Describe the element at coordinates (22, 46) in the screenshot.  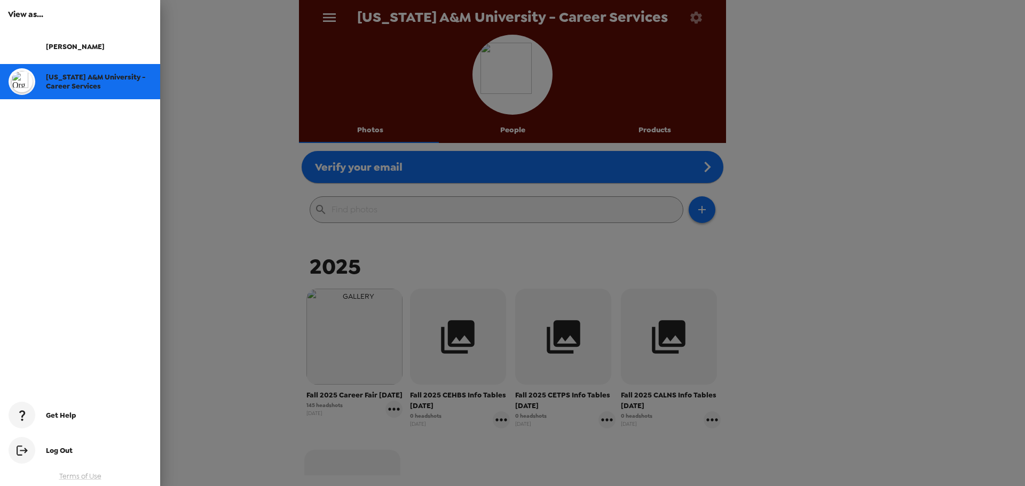
I see `img: userImage` at that location.